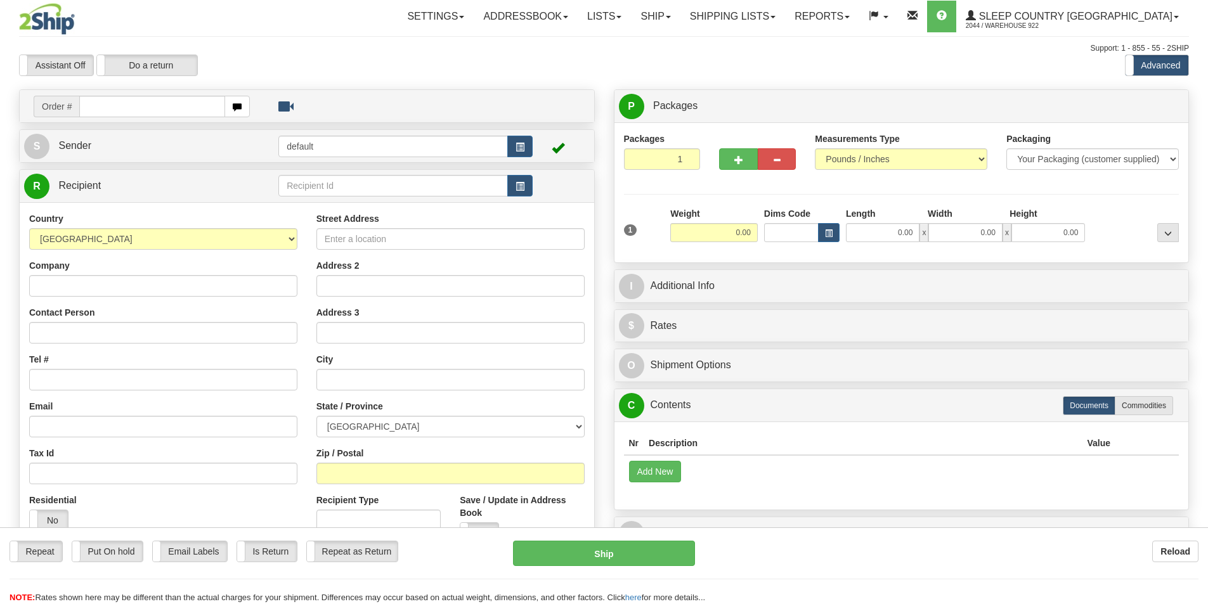  What do you see at coordinates (685, 214) in the screenshot?
I see `label: Weight` at bounding box center [685, 214].